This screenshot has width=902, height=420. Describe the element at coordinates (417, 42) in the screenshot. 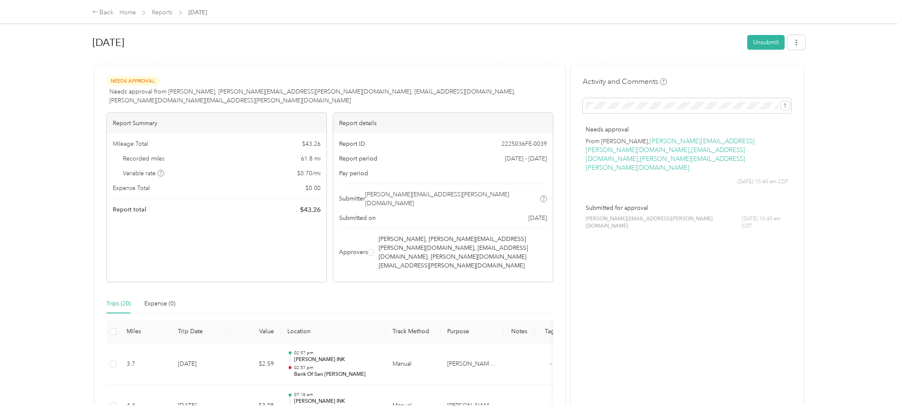

I see `h1: Sep 2025` at that location.